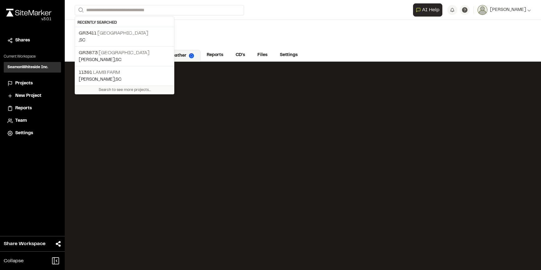 This screenshot has width=541, height=270. What do you see at coordinates (191, 56) in the screenshot?
I see `img: precipai.png` at bounding box center [191, 56].